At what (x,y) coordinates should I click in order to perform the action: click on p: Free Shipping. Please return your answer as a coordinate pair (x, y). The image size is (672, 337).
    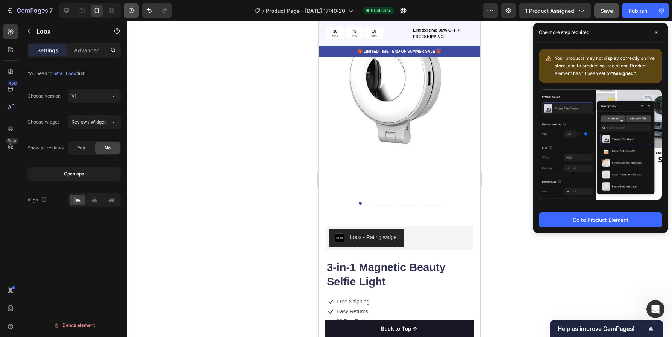
    Looking at the image, I should click on (34, 280).